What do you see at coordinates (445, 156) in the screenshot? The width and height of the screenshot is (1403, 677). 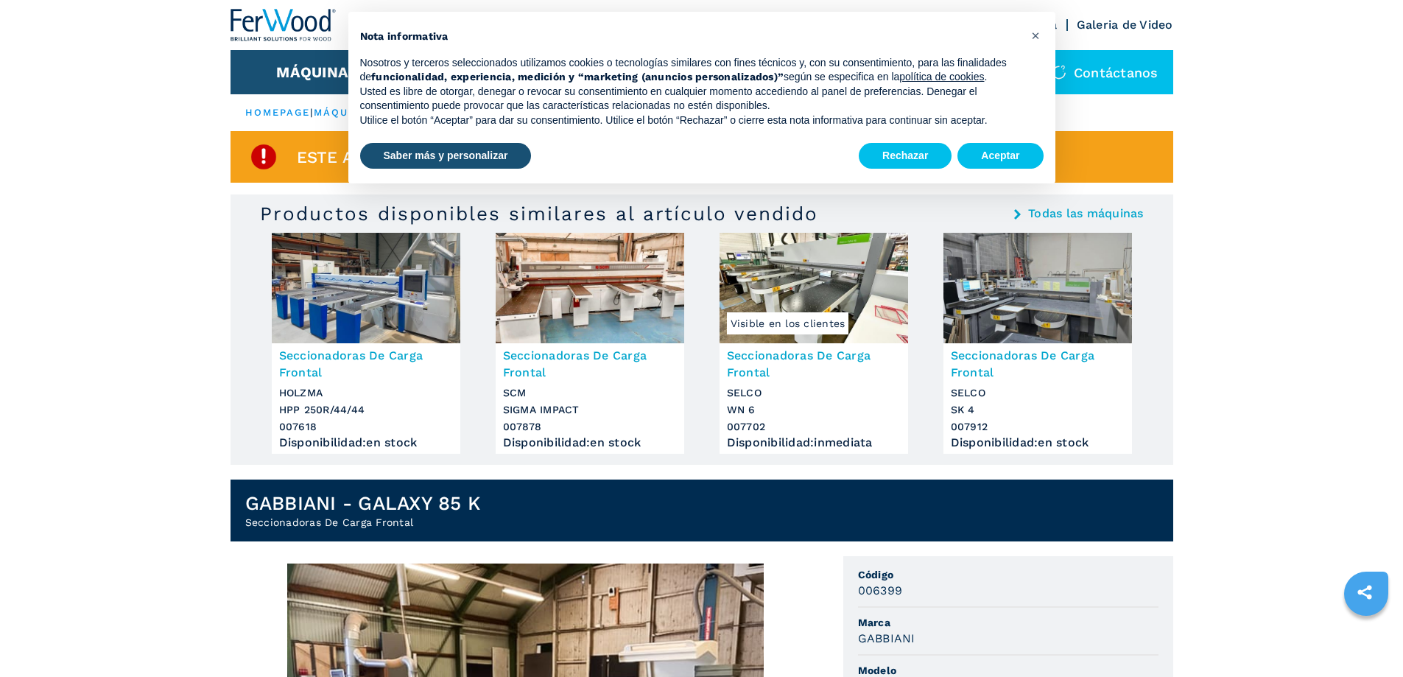 I see `button: Saber más y personalizar` at bounding box center [445, 156].